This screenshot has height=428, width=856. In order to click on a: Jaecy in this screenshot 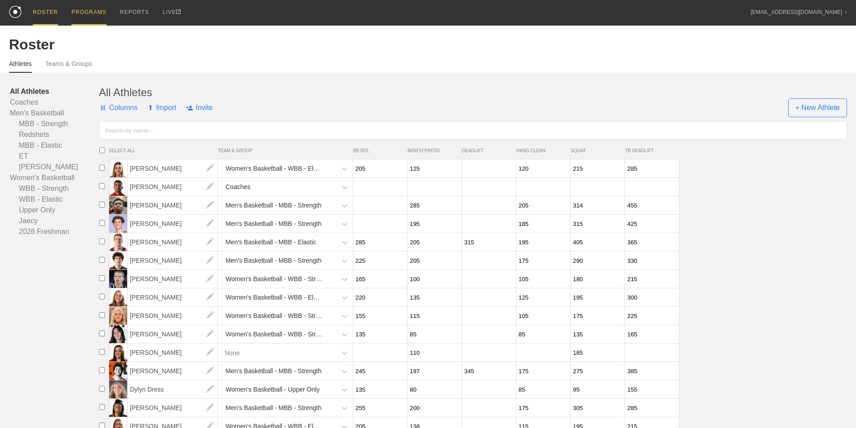, I will do `click(54, 221)`.